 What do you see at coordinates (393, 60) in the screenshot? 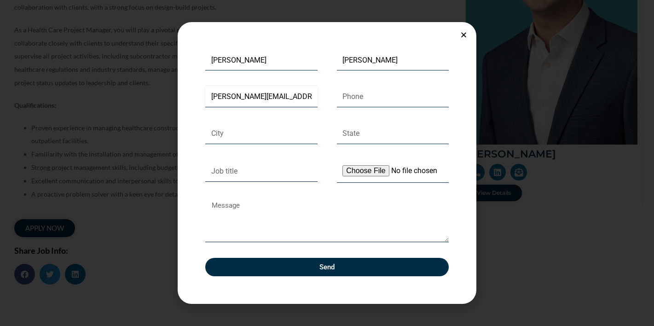
I see `input: Last Name` at bounding box center [393, 60].